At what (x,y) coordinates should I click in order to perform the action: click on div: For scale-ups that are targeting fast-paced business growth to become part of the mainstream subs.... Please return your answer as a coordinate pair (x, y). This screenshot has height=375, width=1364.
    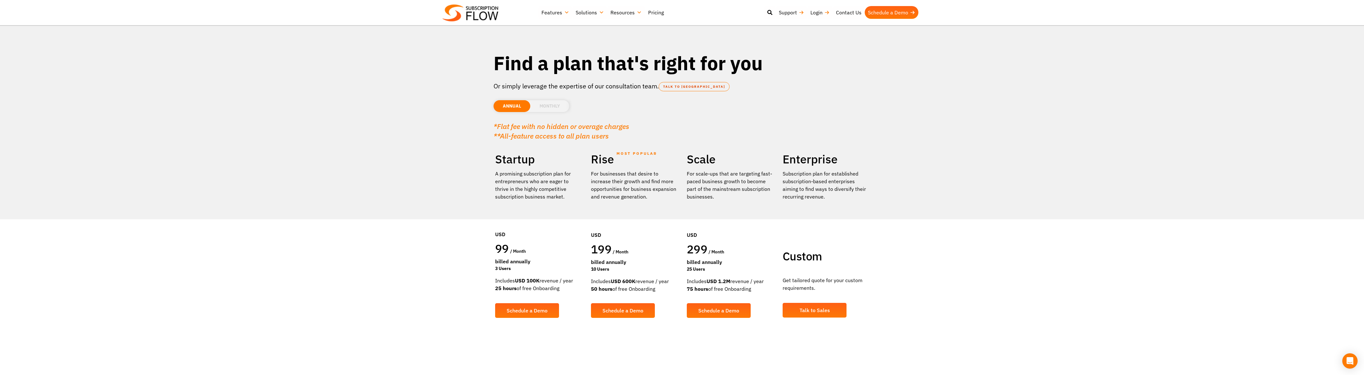
    Looking at the image, I should click on (730, 185).